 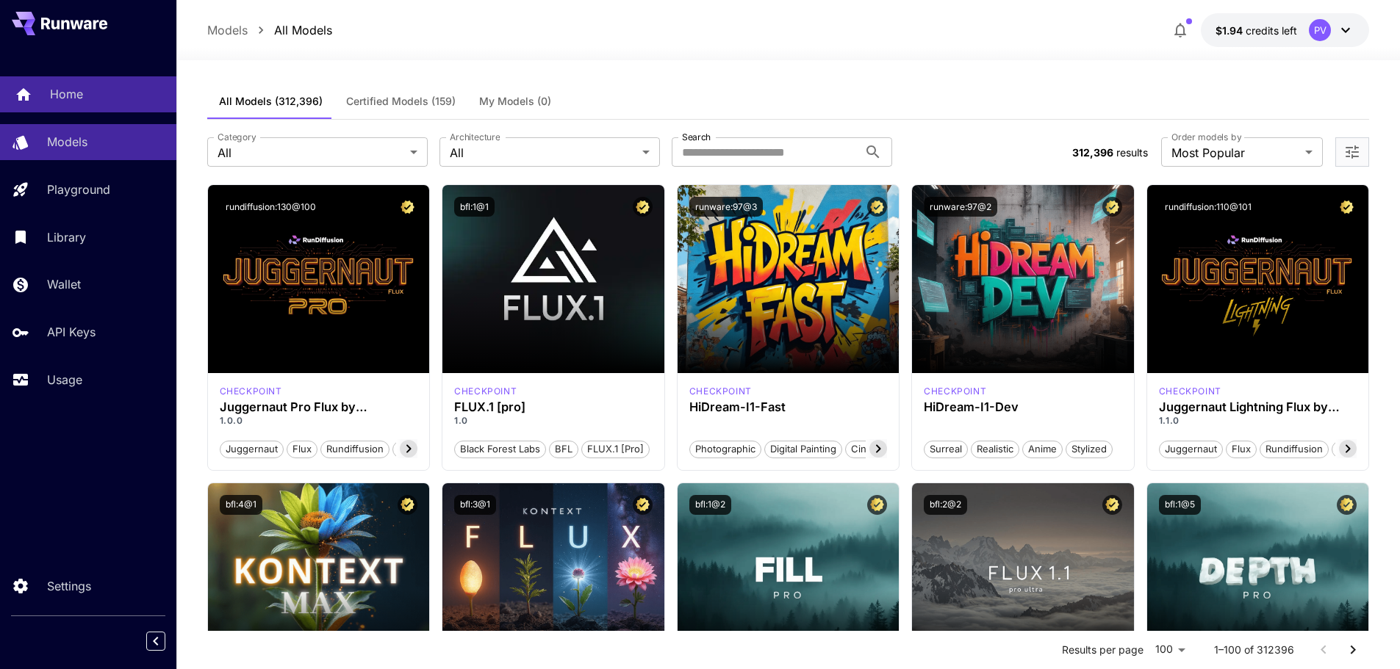 I want to click on p: 1.0, so click(x=553, y=421).